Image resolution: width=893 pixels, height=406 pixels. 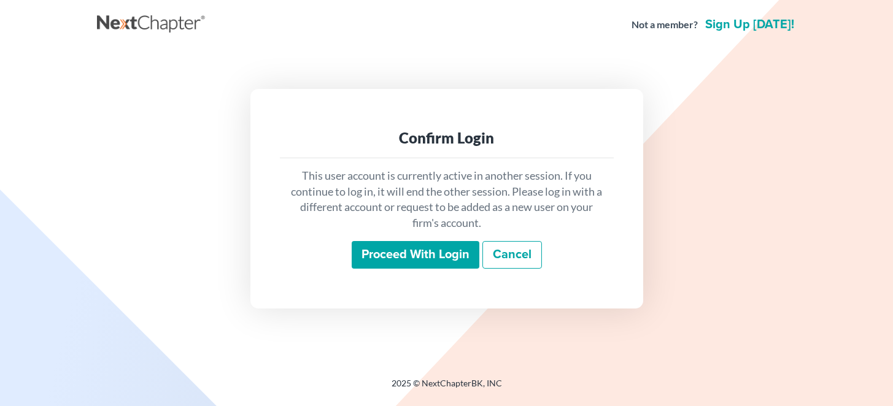 What do you see at coordinates (415, 255) in the screenshot?
I see `input: Proceed with login` at bounding box center [415, 255].